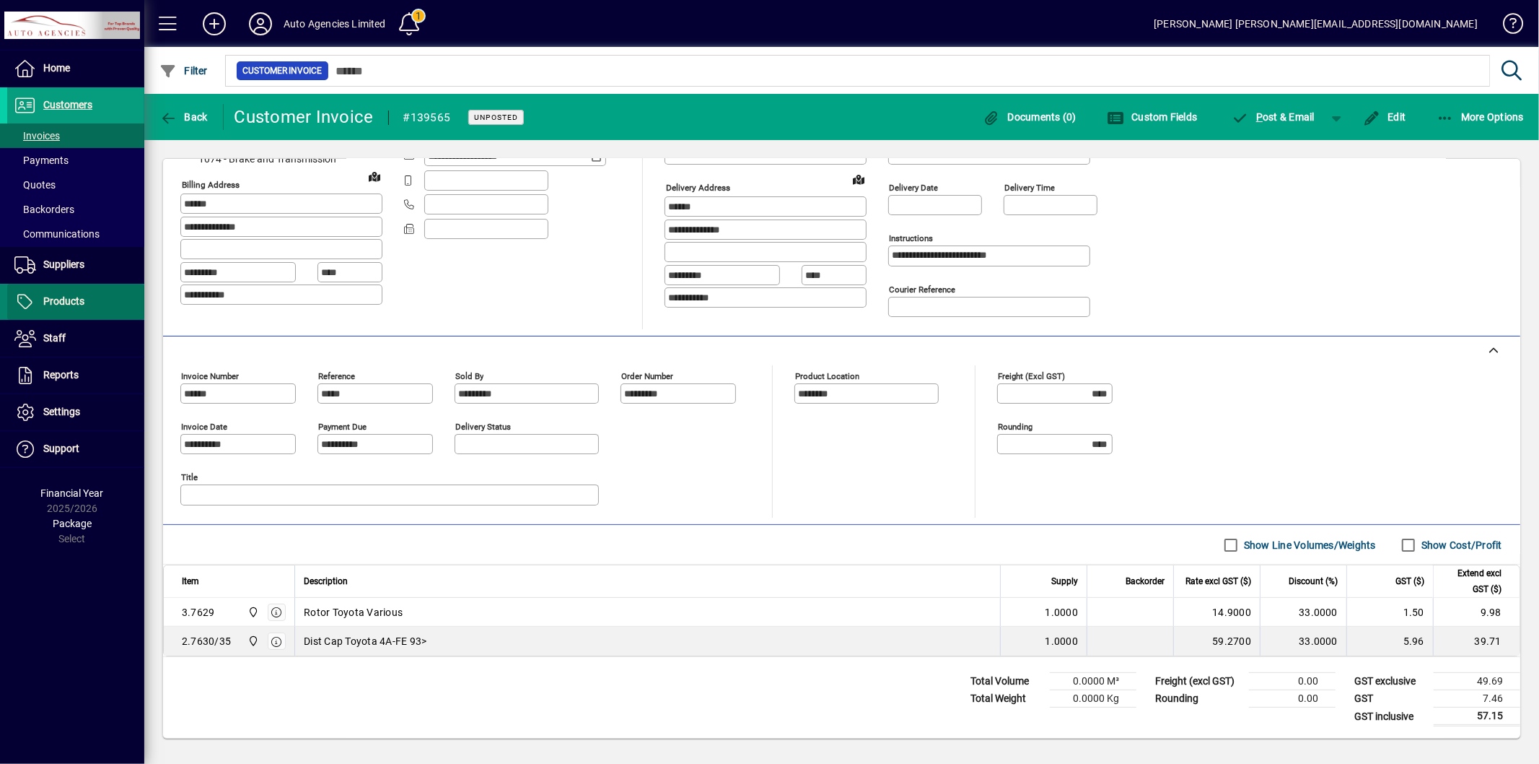  I want to click on app-page-header-button: Back, so click(184, 117).